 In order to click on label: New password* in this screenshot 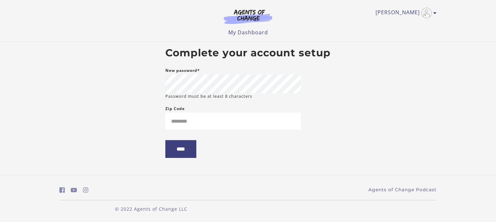, I will do `click(182, 70)`.